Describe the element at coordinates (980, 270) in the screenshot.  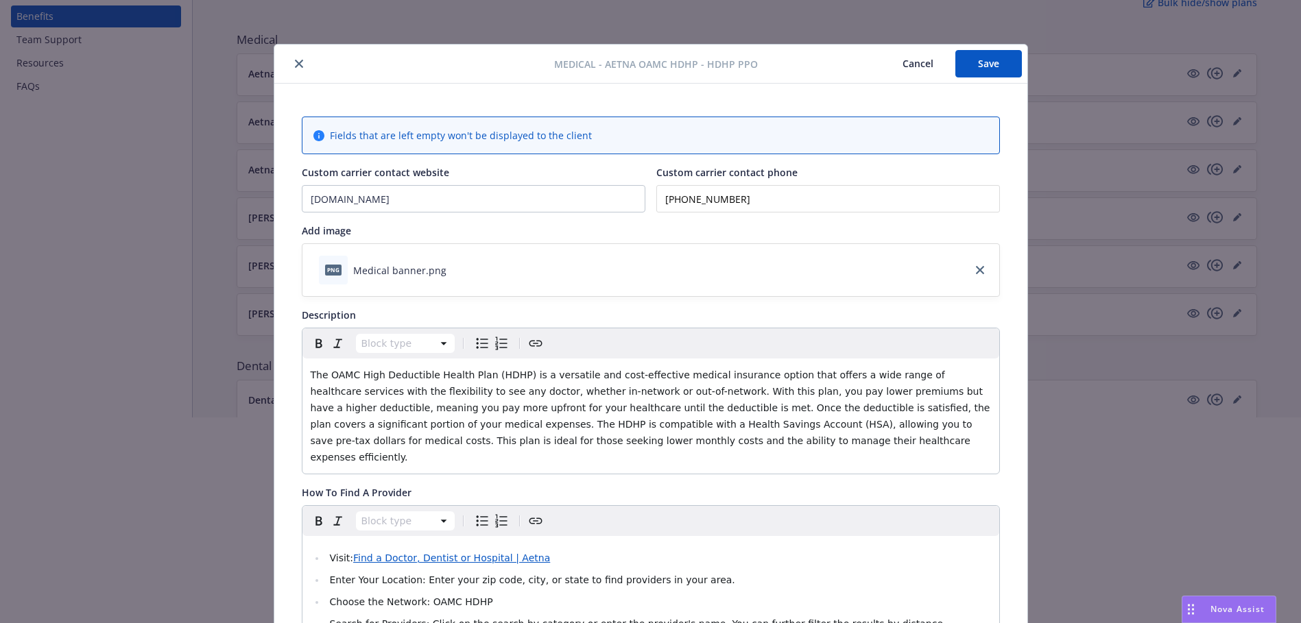
I see `a: close` at that location.